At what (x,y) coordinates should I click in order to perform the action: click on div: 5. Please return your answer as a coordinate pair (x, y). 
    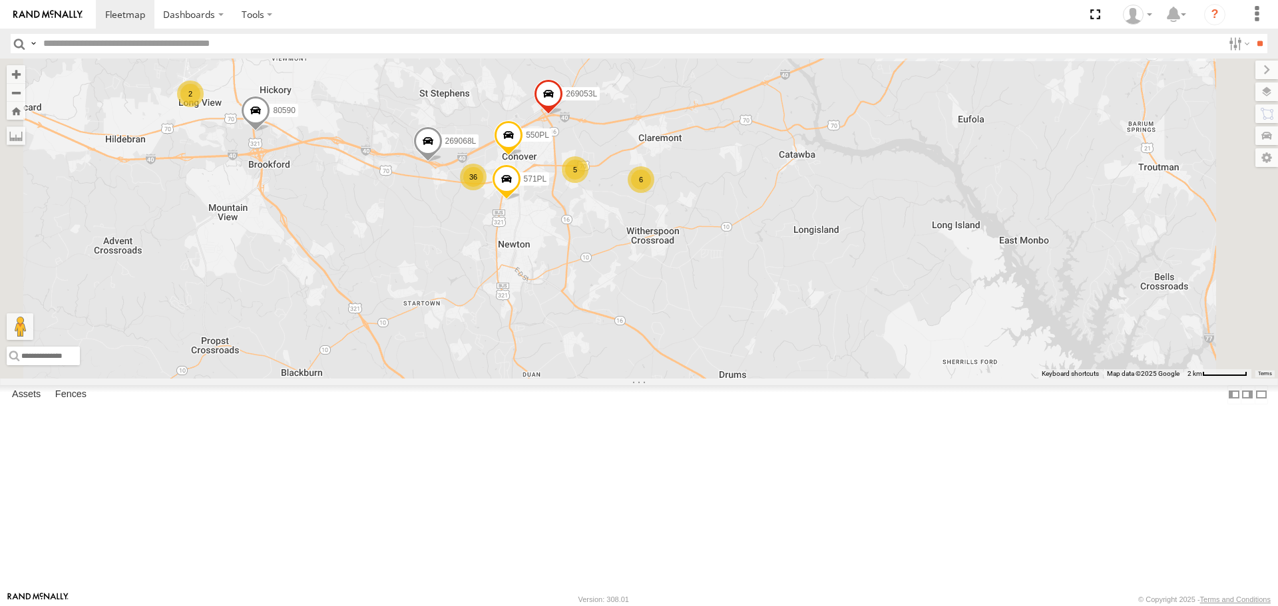
    Looking at the image, I should click on (575, 170).